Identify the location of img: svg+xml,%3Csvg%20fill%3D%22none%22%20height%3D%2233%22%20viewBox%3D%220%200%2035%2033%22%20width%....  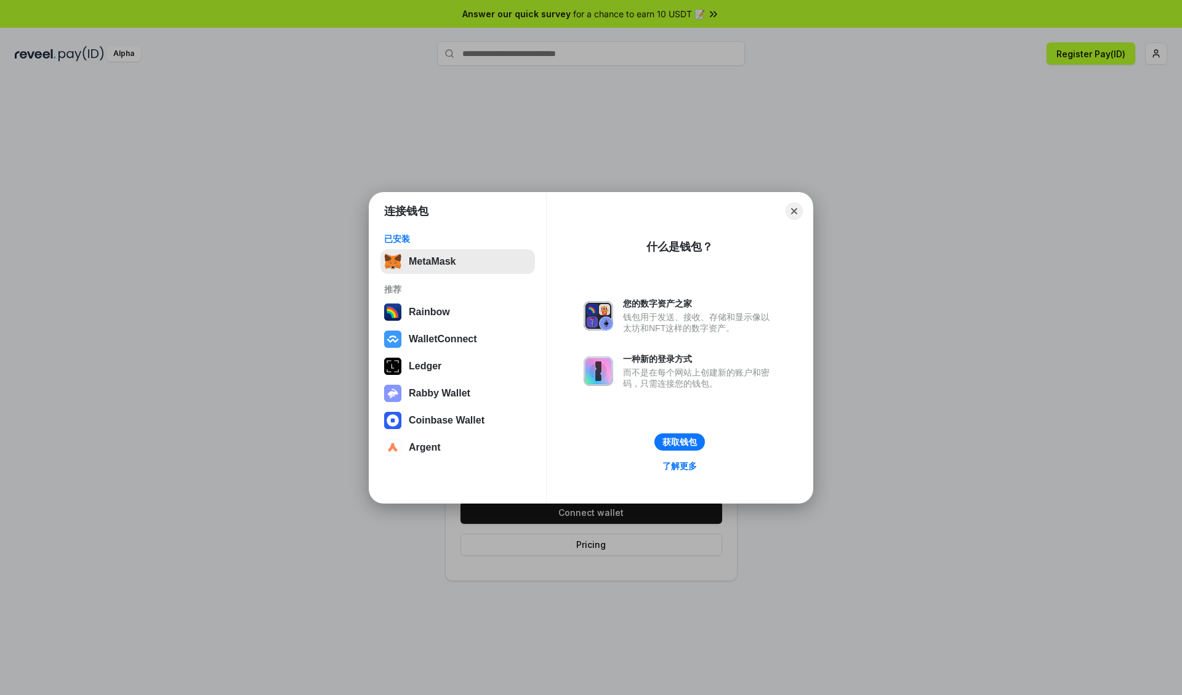
(393, 262).